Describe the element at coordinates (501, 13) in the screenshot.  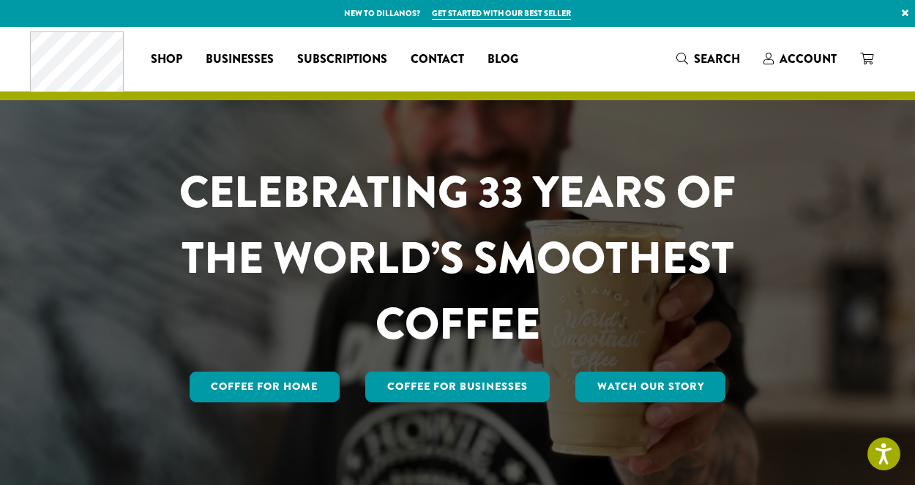
I see `a: Get started with our best seller` at that location.